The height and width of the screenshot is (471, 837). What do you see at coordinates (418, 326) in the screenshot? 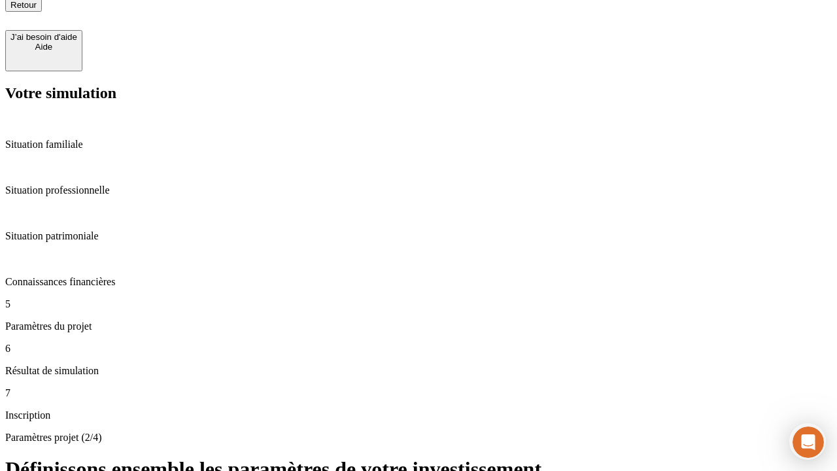
I see `p: Paramètres du projet` at bounding box center [418, 326].